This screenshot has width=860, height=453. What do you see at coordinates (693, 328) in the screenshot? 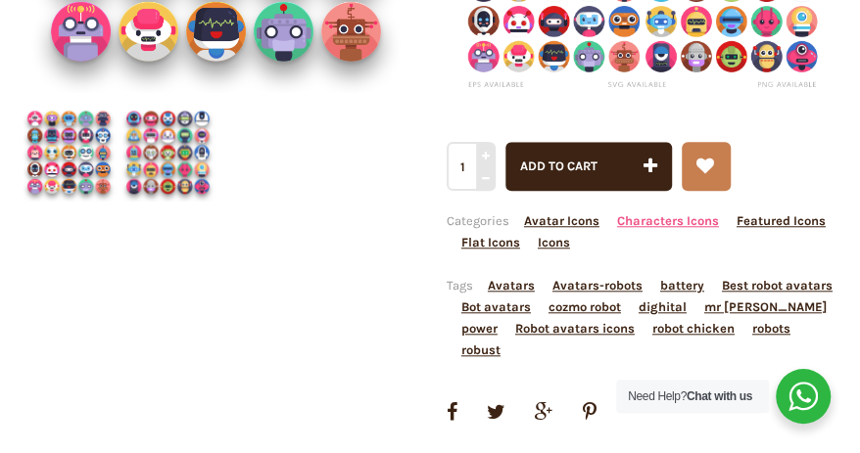
I see `a: robot chicken` at bounding box center [693, 328].